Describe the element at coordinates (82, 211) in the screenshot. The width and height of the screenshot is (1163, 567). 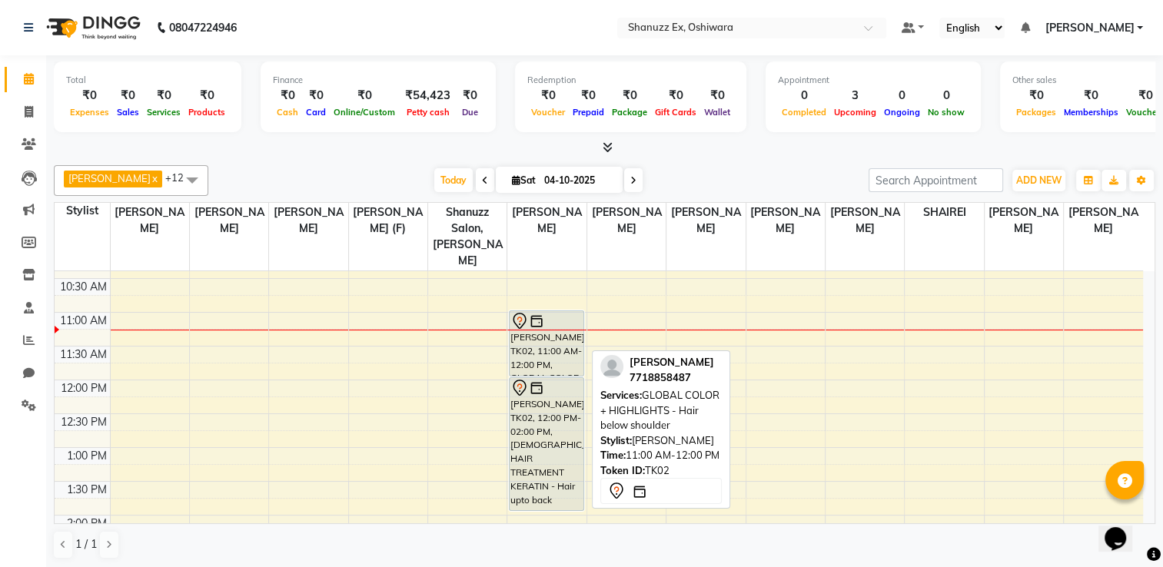
I see `div: Stylist` at that location.